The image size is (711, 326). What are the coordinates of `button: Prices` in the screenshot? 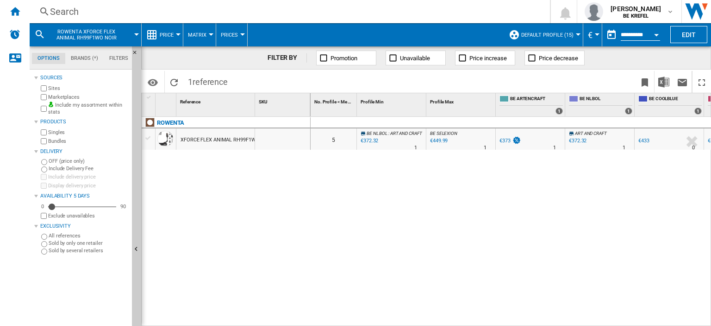 It's located at (232, 35).